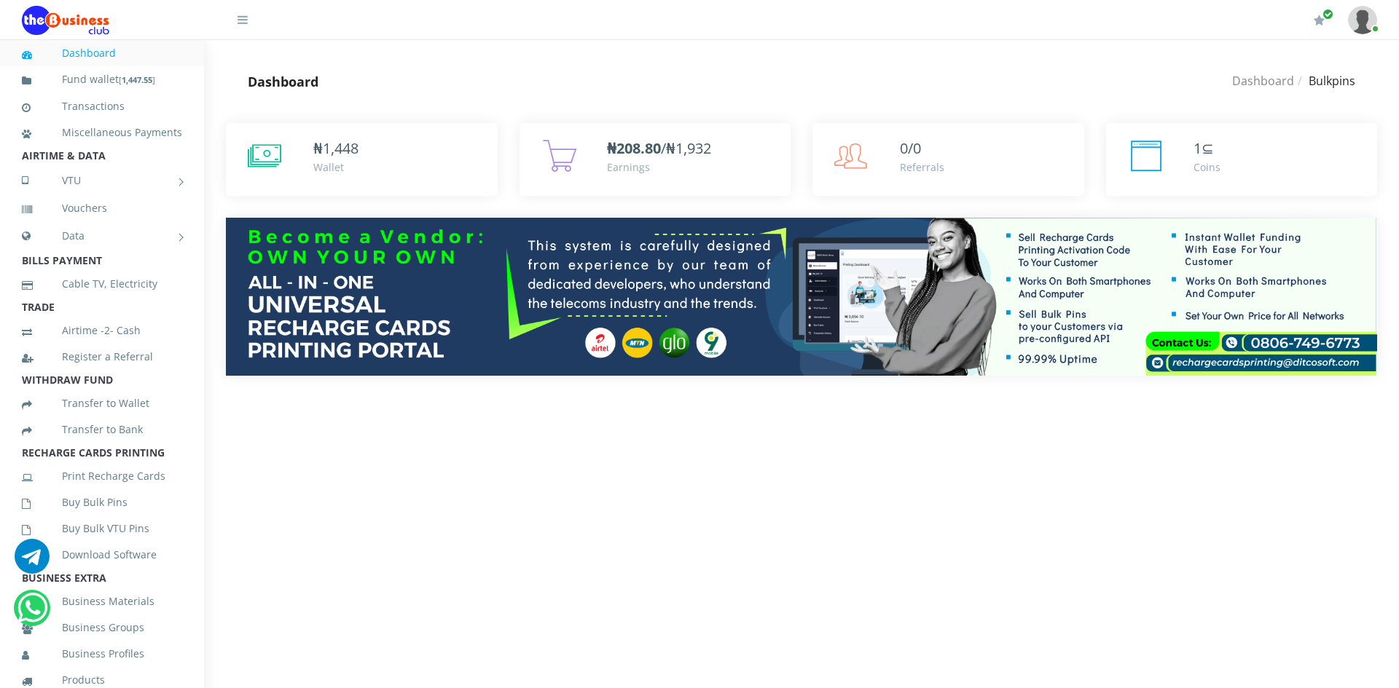  What do you see at coordinates (921, 167) in the screenshot?
I see `div: Referrals` at bounding box center [921, 167].